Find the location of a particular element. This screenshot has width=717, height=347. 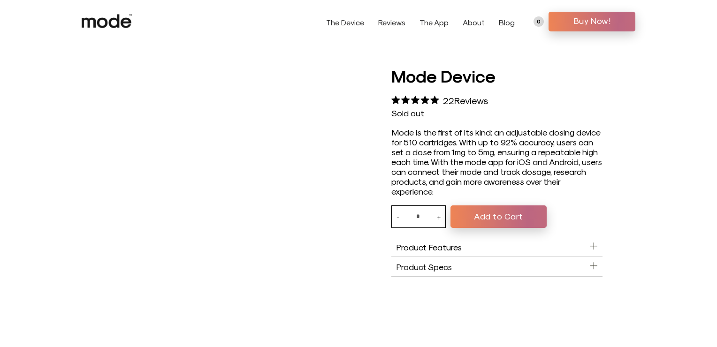

span: 22 is located at coordinates (449, 100).